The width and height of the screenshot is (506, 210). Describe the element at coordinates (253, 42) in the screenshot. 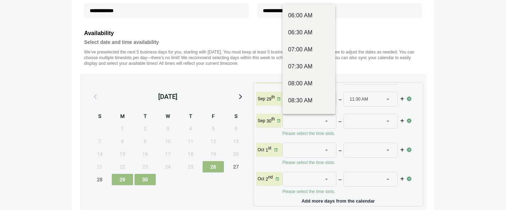

I see `h4: Select date and time availability` at that location.